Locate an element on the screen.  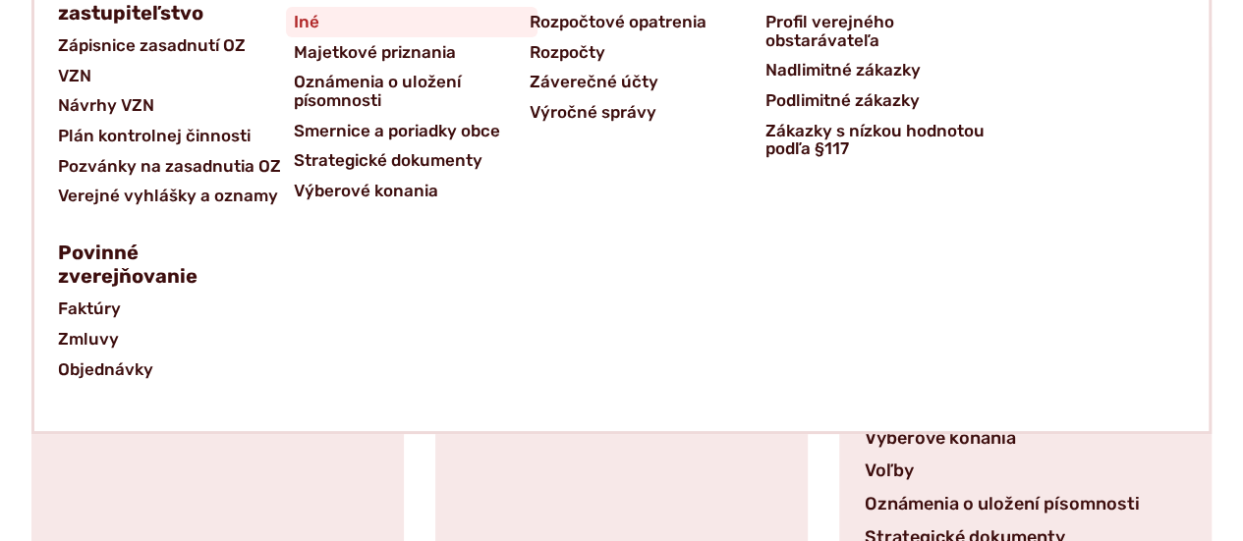
a: Podlimitné zákazky is located at coordinates (883, 100).